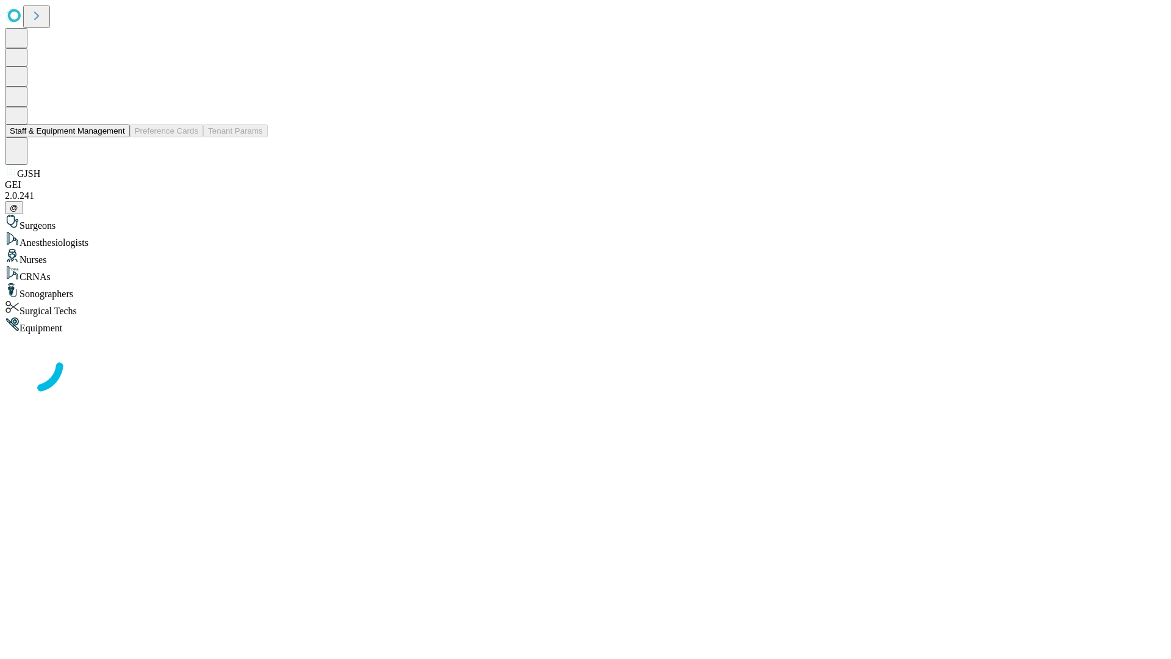  What do you see at coordinates (236, 131) in the screenshot?
I see `button: Tenant Params` at bounding box center [236, 131].